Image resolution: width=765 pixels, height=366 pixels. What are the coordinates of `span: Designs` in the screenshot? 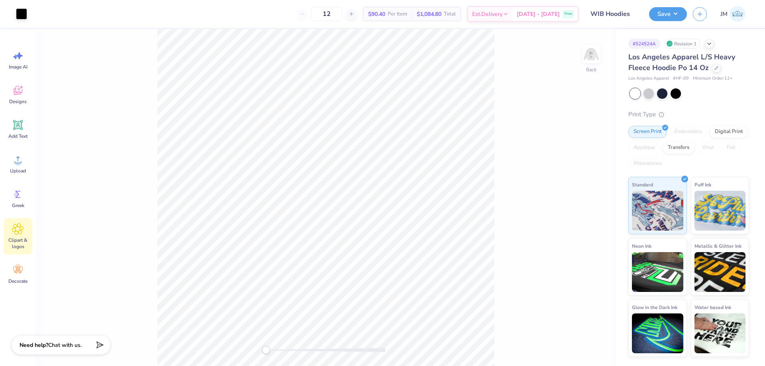 It's located at (18, 102).